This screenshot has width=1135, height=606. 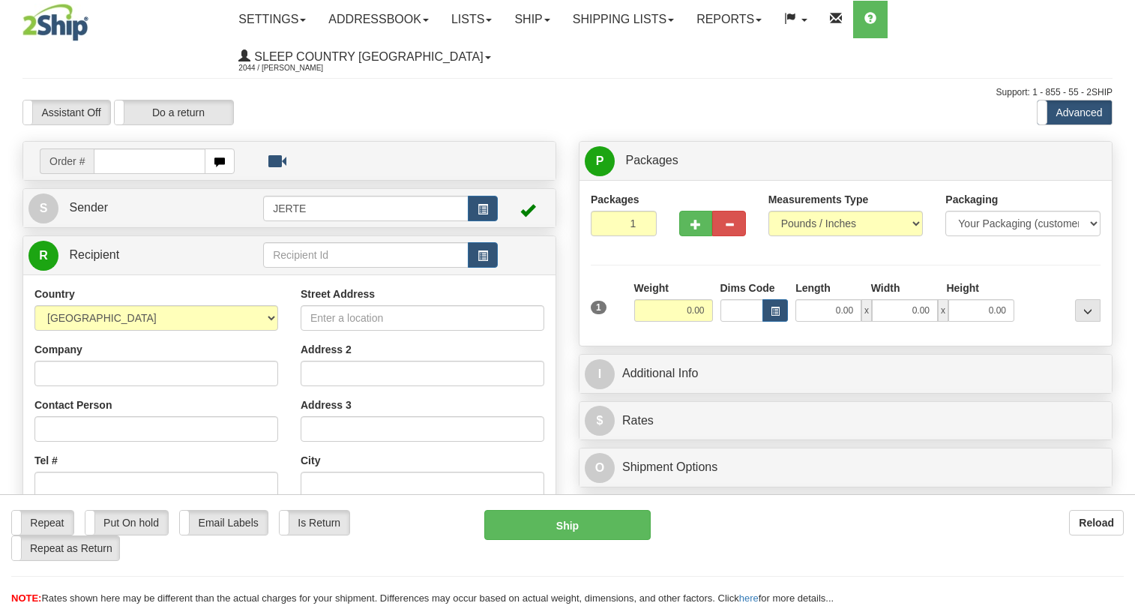 I want to click on label: Address 2, so click(x=326, y=349).